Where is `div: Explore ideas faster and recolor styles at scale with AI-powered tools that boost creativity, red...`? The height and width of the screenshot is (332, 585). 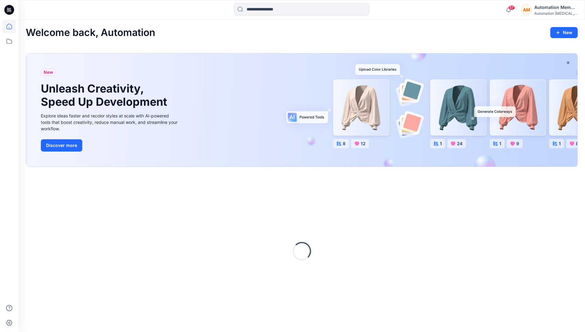 div: Explore ideas faster and recolor styles at scale with AI-powered tools that boost creativity, red... is located at coordinates (110, 122).